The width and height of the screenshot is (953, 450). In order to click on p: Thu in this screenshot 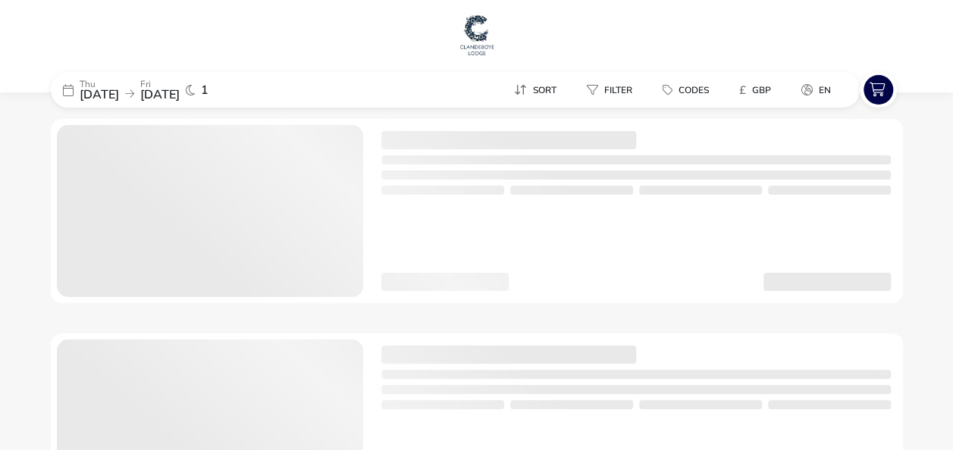, I will do `click(99, 84)`.